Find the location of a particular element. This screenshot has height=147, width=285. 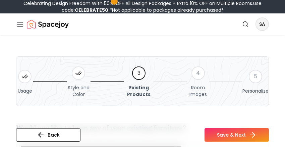

div: 5 is located at coordinates (255, 76).